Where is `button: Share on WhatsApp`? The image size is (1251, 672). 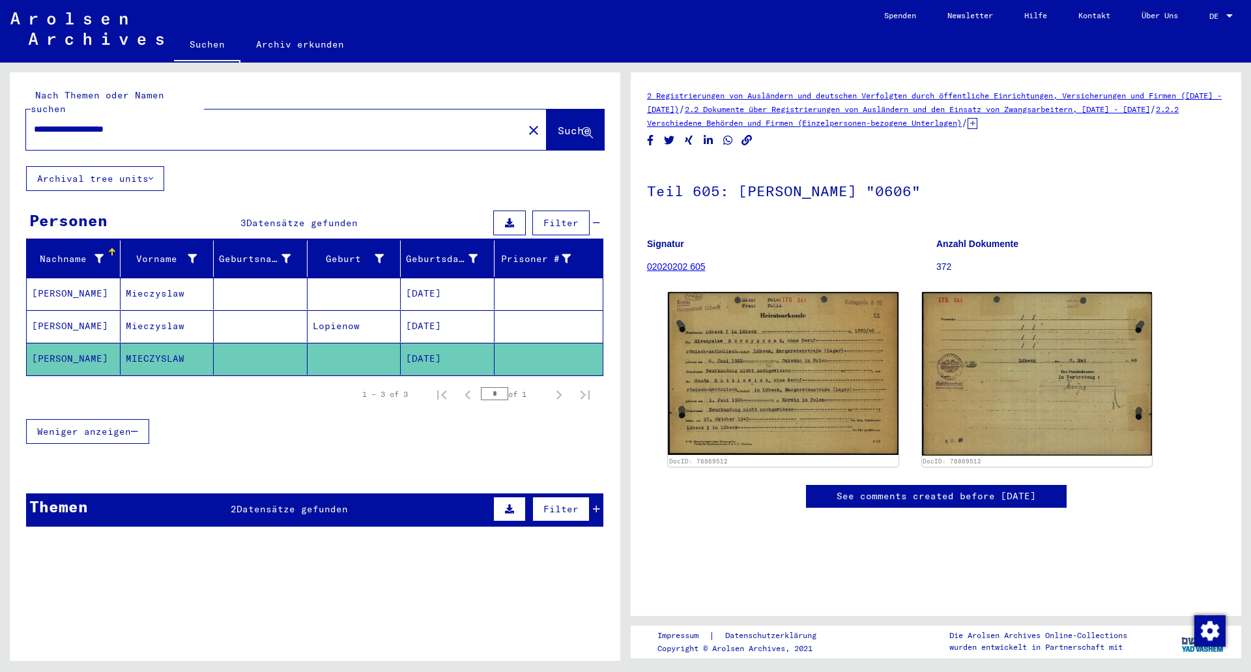 button: Share on WhatsApp is located at coordinates (728, 140).